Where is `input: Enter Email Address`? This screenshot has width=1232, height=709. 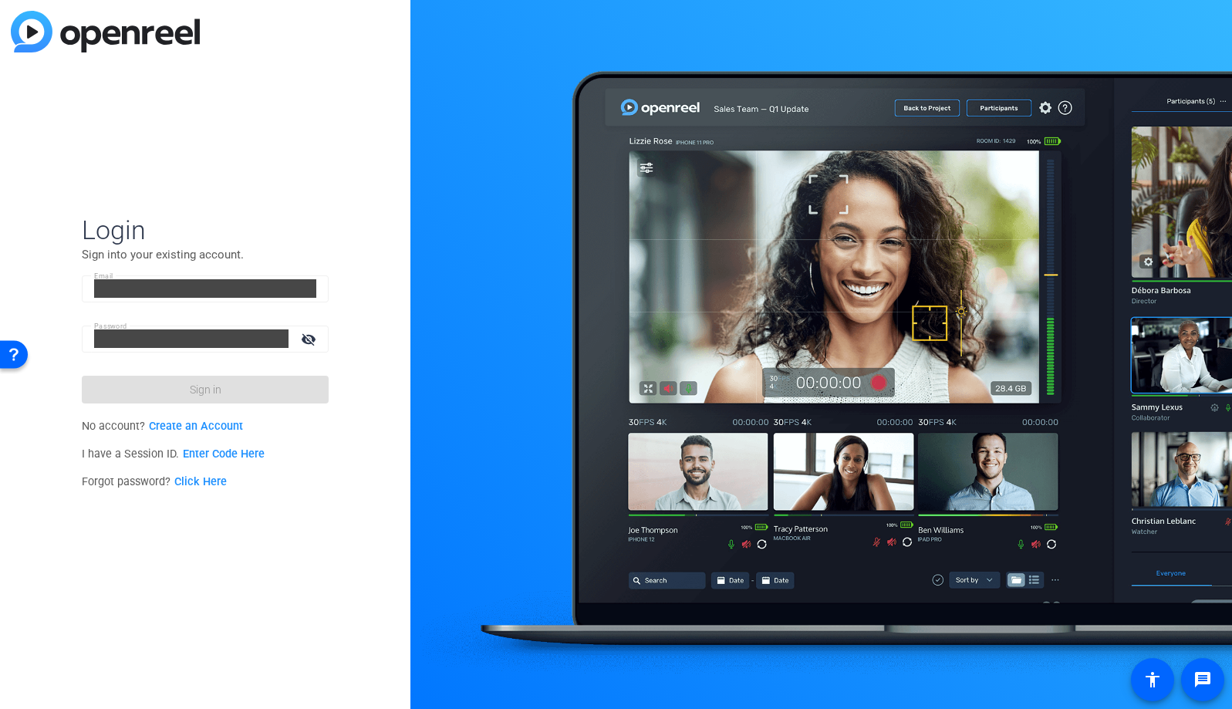
input: Enter Email Address is located at coordinates (205, 289).